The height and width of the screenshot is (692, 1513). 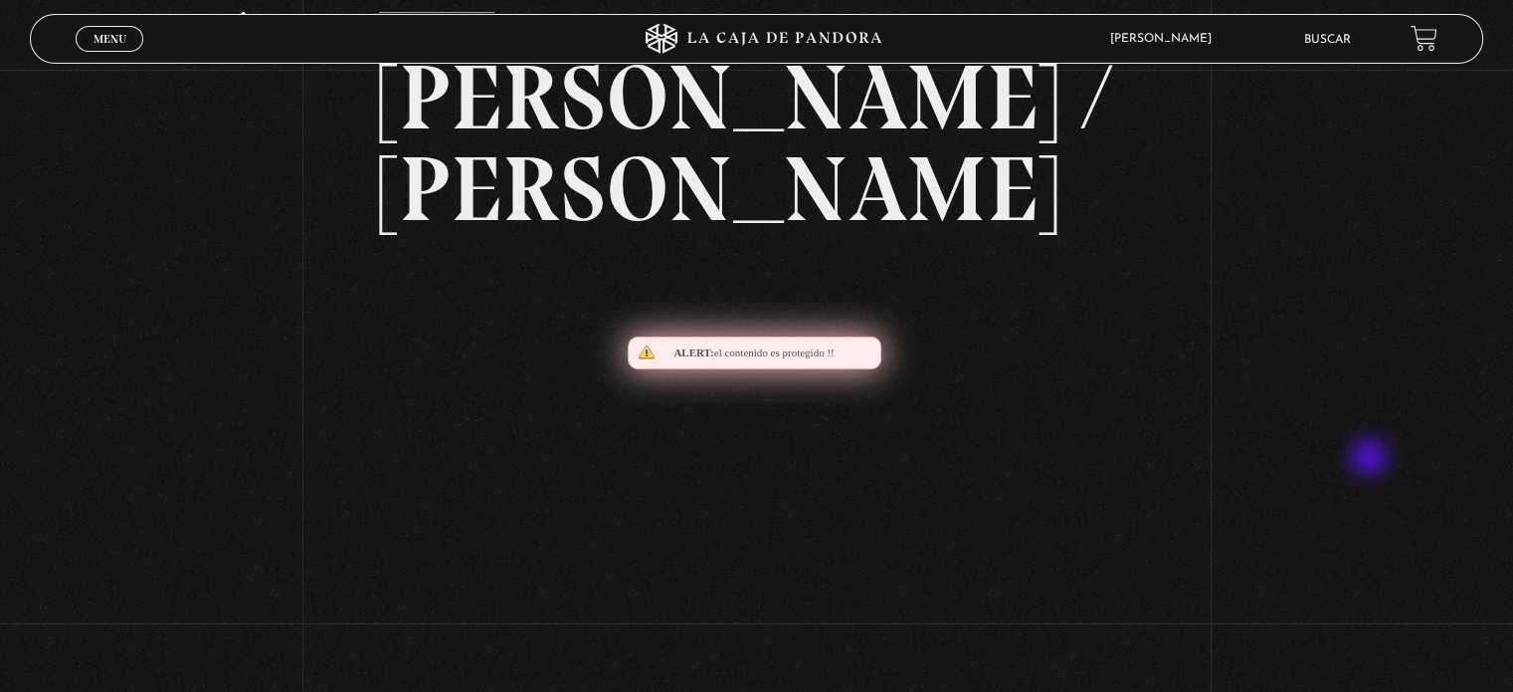 What do you see at coordinates (1424, 38) in the screenshot?
I see `a: View your shopping cart` at bounding box center [1424, 38].